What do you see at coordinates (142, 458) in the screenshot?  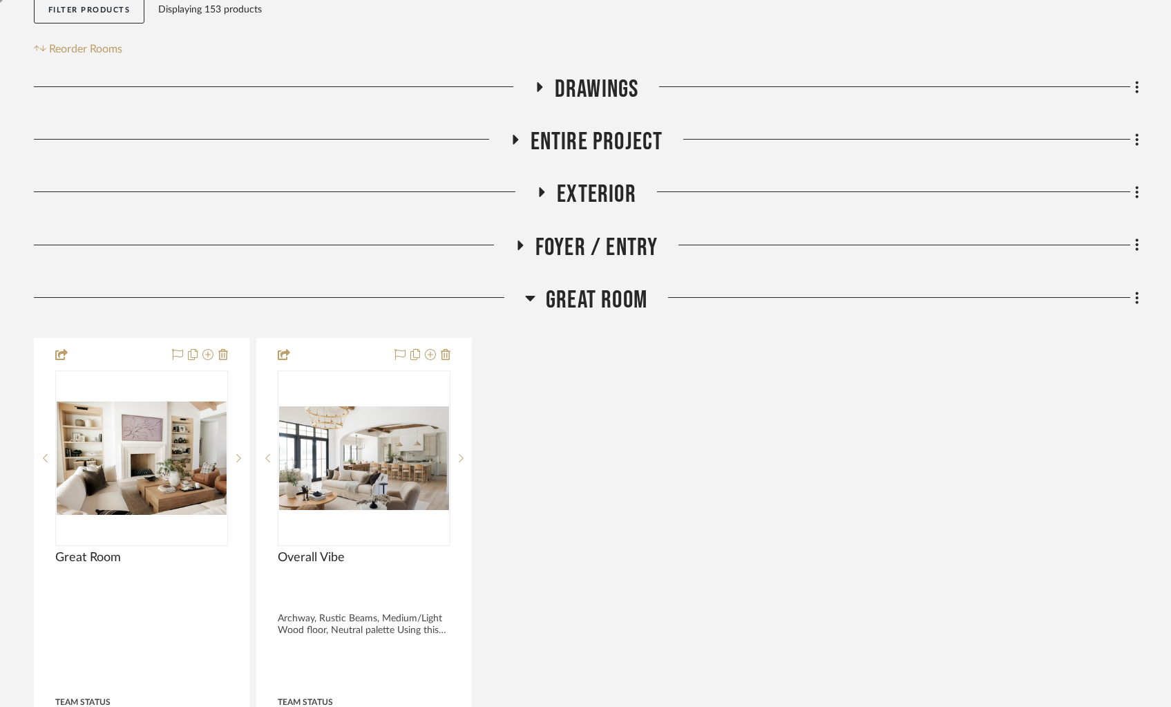 I see `img: Great Room` at bounding box center [142, 458].